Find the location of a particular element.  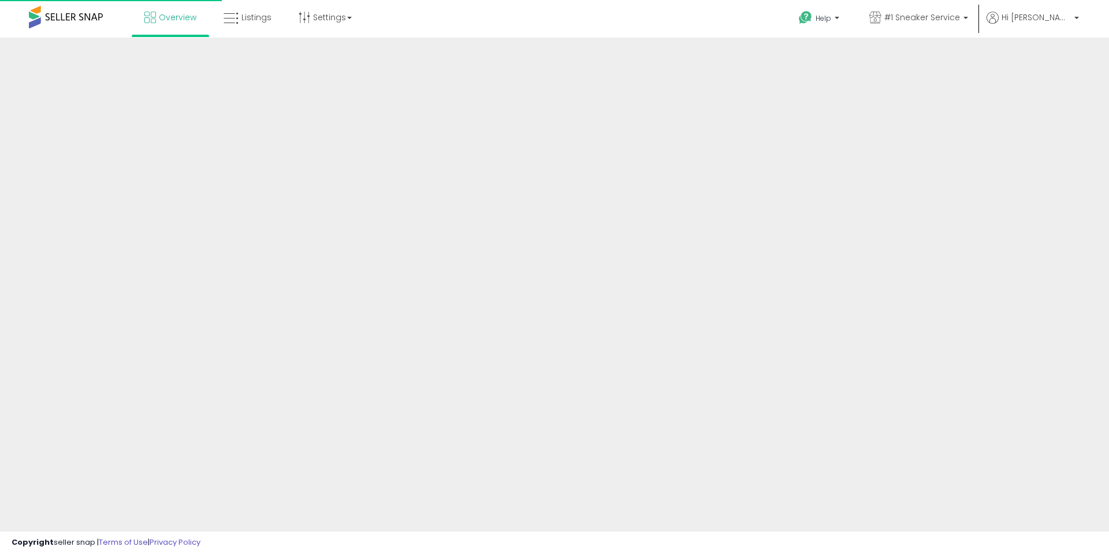

i: Get Help is located at coordinates (805, 17).